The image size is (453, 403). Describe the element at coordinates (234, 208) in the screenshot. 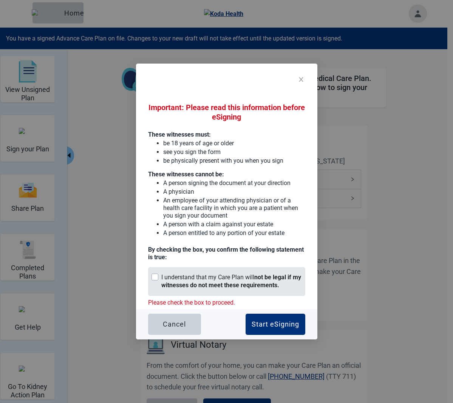

I see `p: An employee of your attending physician or of a health care facility in which you are a patient w...` at that location.